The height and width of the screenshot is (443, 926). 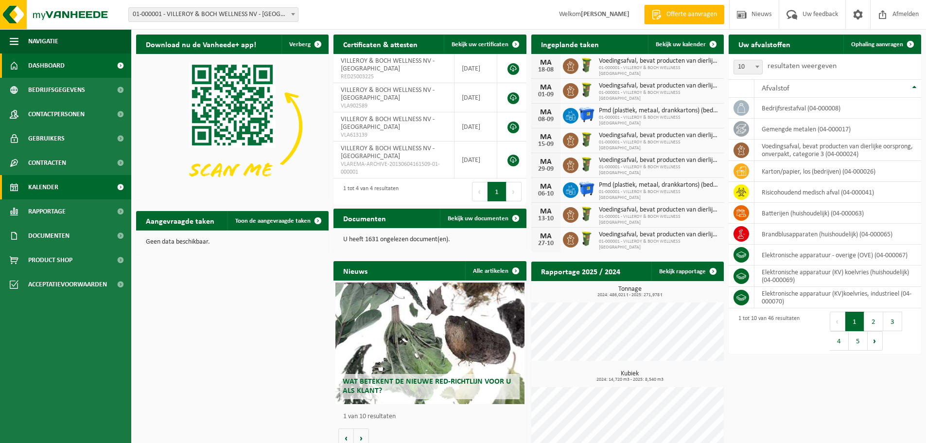 What do you see at coordinates (355, 270) in the screenshot?
I see `h2: Nieuws` at bounding box center [355, 270].